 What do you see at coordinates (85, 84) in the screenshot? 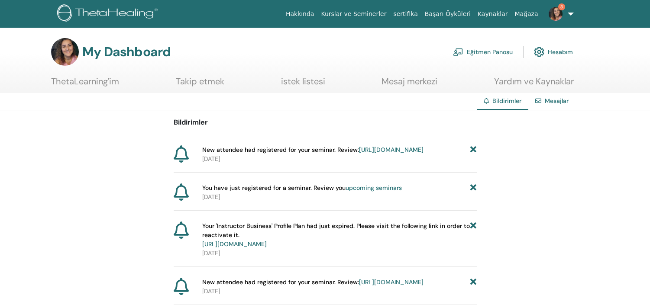
I see `a: ThetaLearning'im` at bounding box center [85, 84].